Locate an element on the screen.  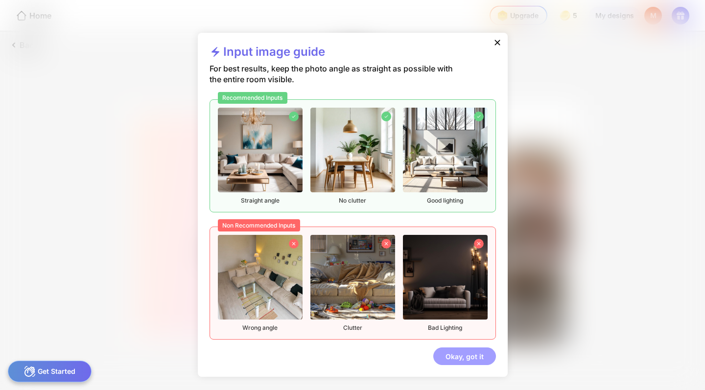
div: Non Recommended Inputs is located at coordinates (259, 225).